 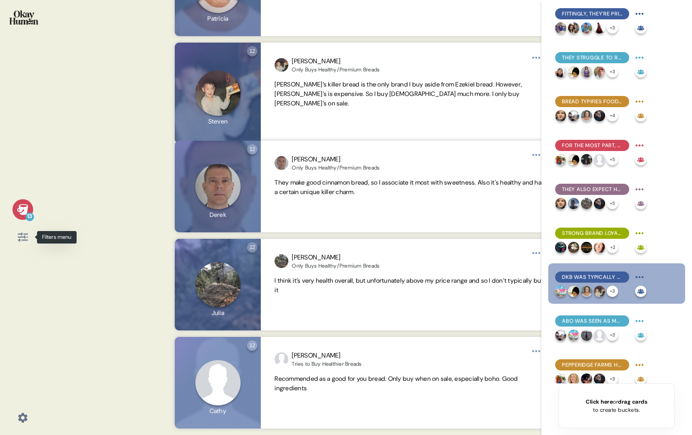 What do you see at coordinates (599, 402) in the screenshot?
I see `span: Click here` at bounding box center [599, 402].